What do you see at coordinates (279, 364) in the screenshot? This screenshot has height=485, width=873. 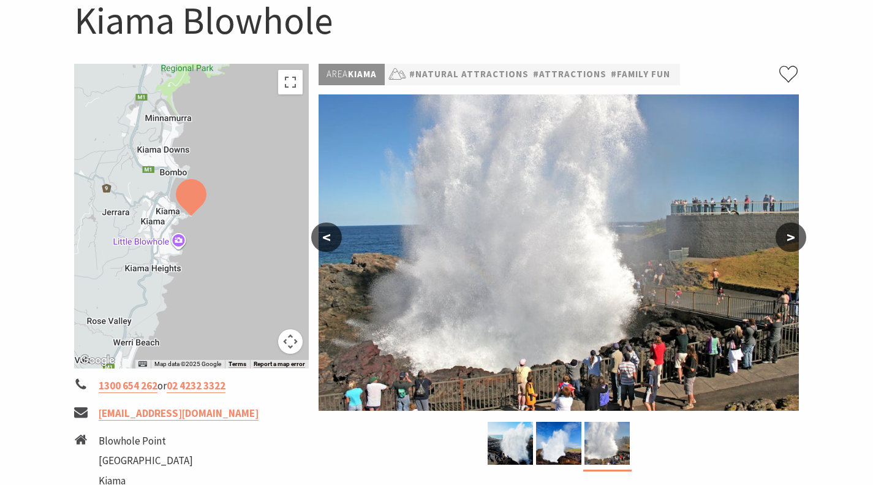 I see `a: Report a map error` at bounding box center [279, 364].